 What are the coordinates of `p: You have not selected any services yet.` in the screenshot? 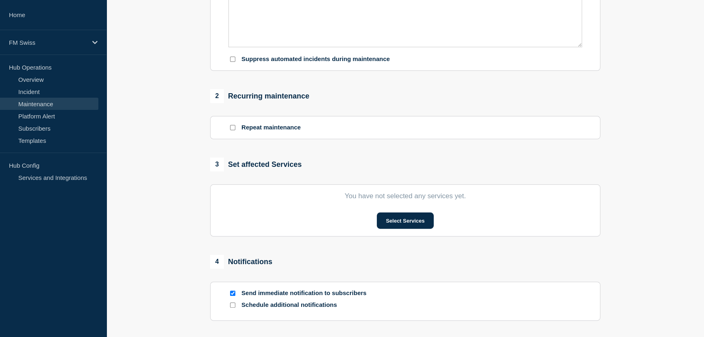 It's located at (406, 196).